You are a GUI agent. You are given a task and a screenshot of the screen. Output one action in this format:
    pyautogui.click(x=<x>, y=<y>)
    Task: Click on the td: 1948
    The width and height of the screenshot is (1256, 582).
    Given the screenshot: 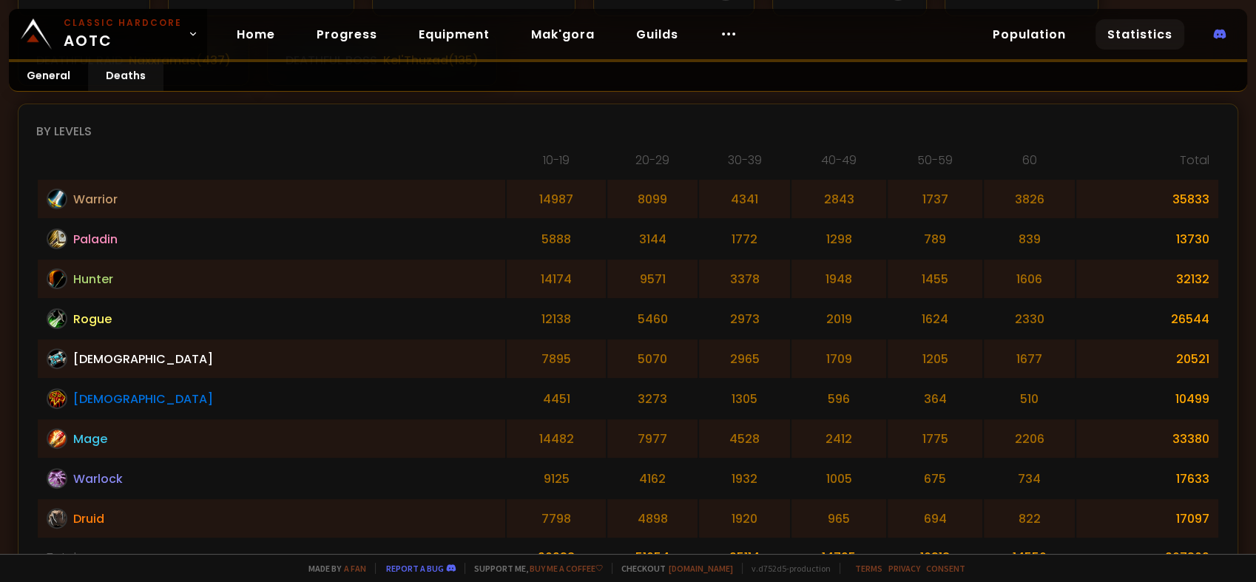 What is the action you would take?
    pyautogui.click(x=839, y=279)
    